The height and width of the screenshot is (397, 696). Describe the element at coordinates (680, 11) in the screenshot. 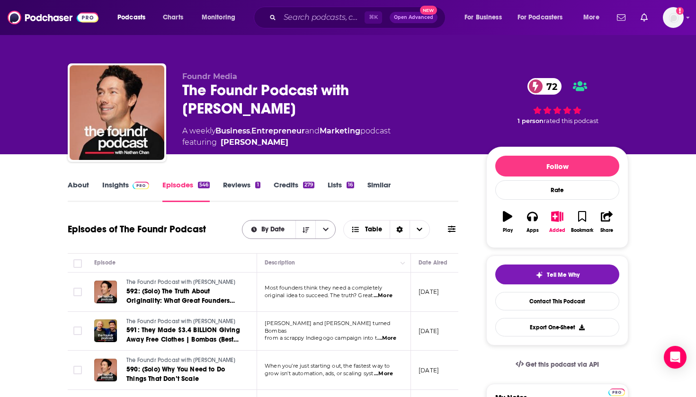

I see `svg: Add a profile image` at that location.